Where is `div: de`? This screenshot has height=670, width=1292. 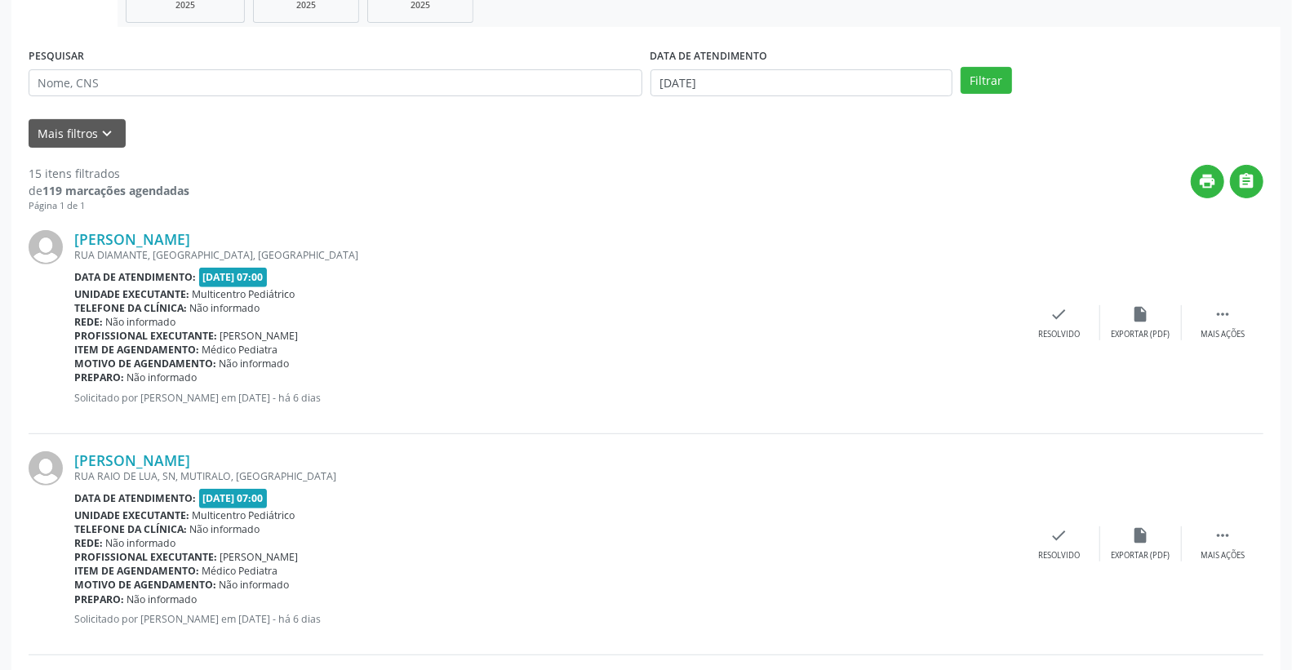 div: de is located at coordinates (109, 190).